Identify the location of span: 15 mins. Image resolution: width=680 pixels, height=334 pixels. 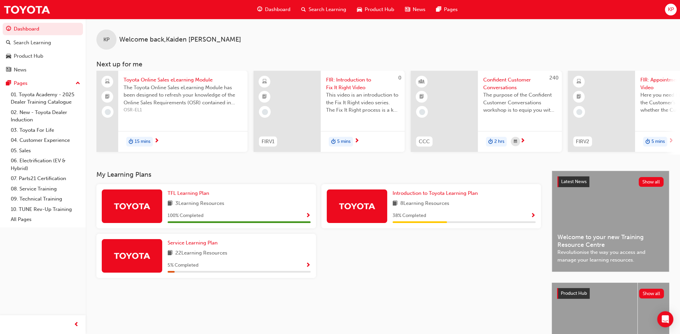
(142, 142).